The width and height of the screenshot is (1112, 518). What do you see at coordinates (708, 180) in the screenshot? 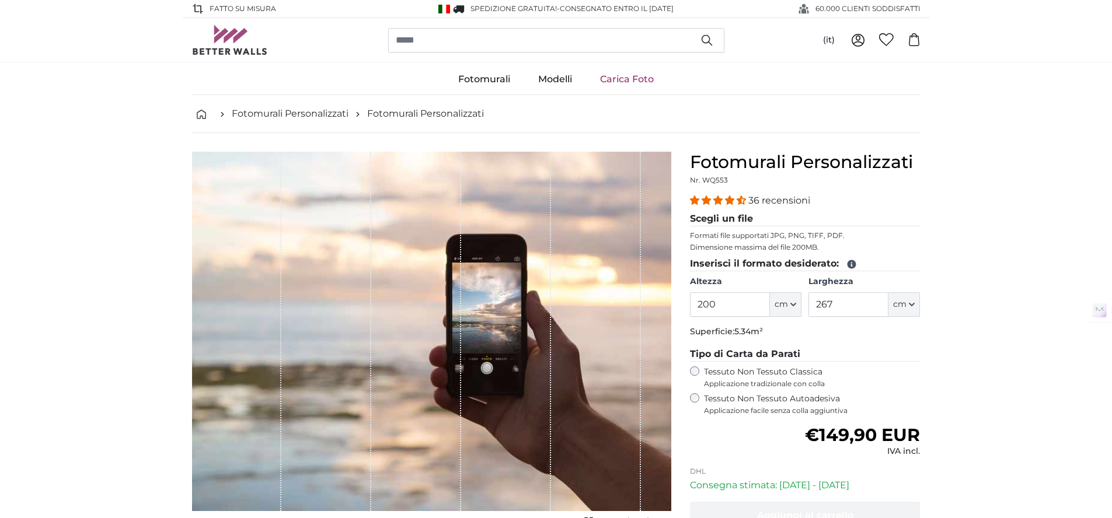
I see `span: Nr. WQ553` at bounding box center [708, 180].